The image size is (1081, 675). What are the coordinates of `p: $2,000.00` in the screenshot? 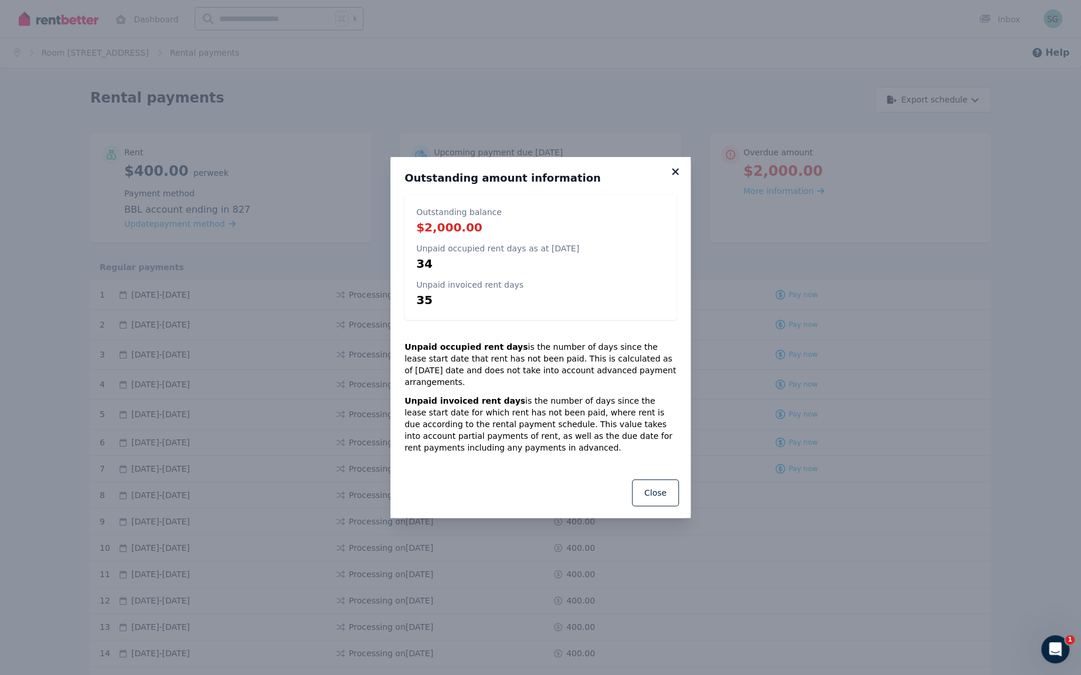 It's located at (459, 228).